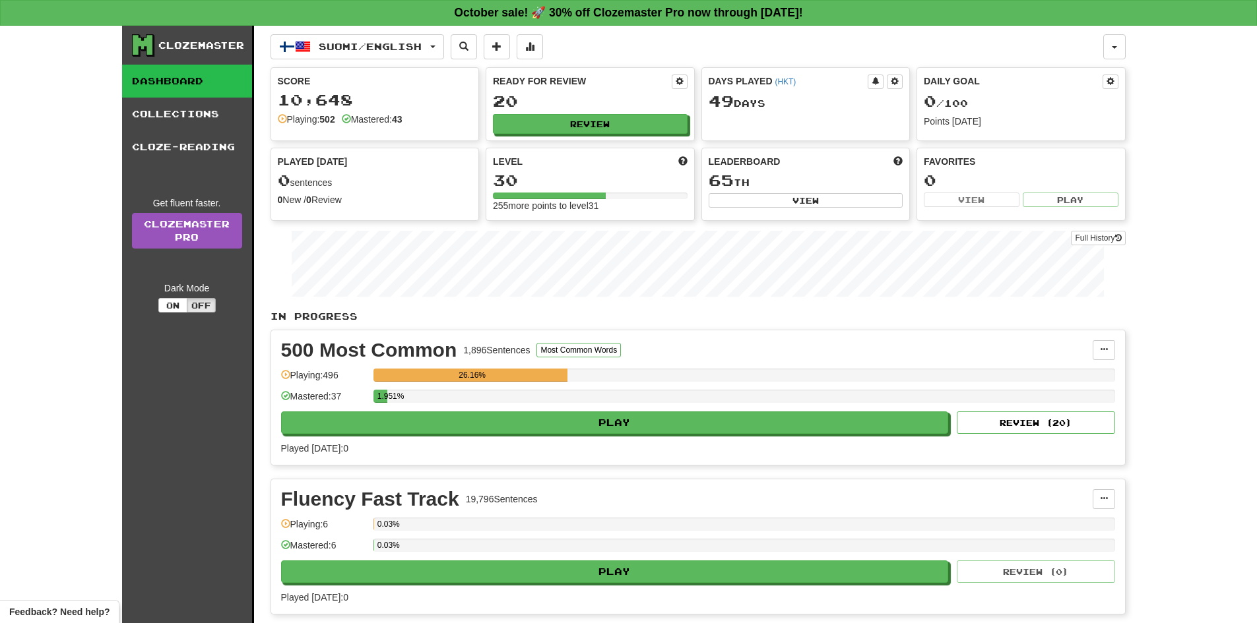 The image size is (1257, 623). What do you see at coordinates (590, 180) in the screenshot?
I see `div: 30` at bounding box center [590, 180].